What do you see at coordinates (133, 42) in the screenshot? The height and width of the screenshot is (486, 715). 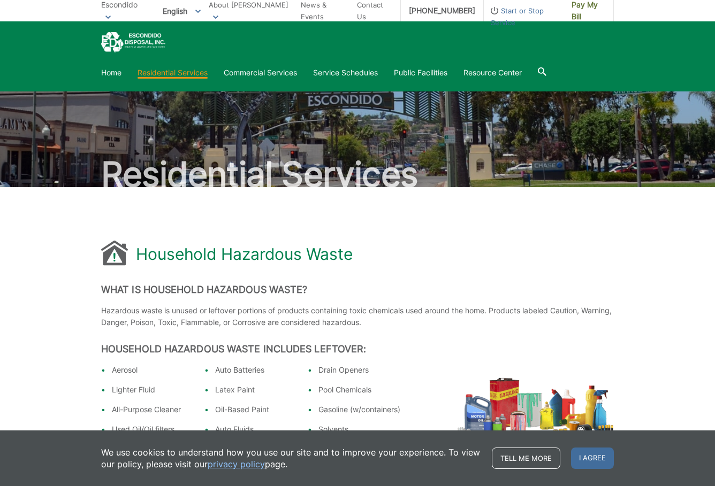 I see `a: EDCD logo. Return to the homepage.` at bounding box center [133, 42].